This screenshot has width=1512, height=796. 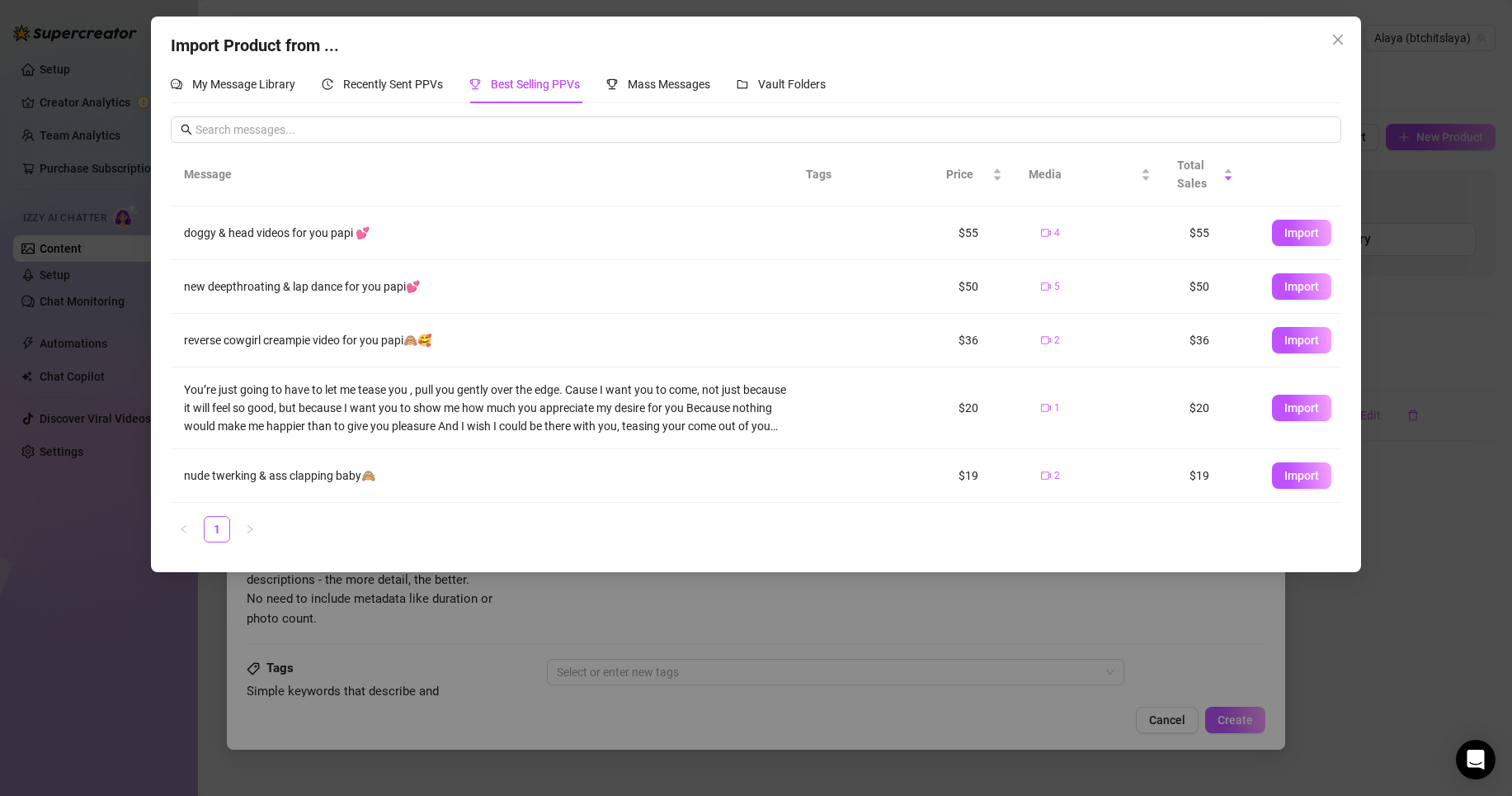 I want to click on div: nude twerking & ass clapping baby🙈, so click(x=487, y=476).